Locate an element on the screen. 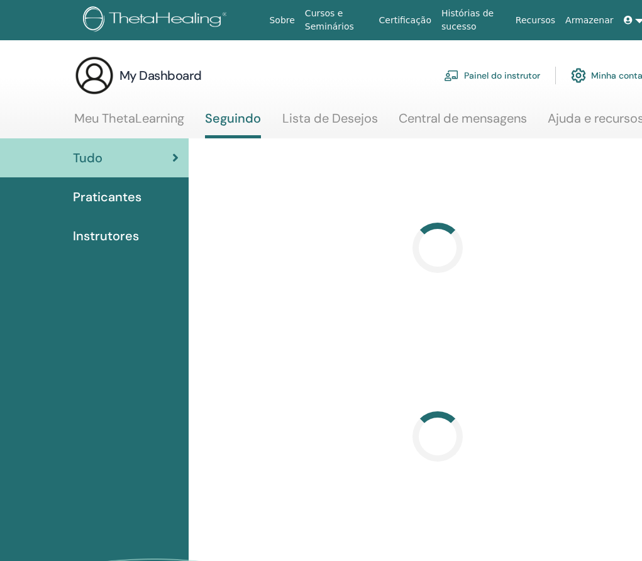 This screenshot has width=642, height=561. a: Seguindo is located at coordinates (233, 124).